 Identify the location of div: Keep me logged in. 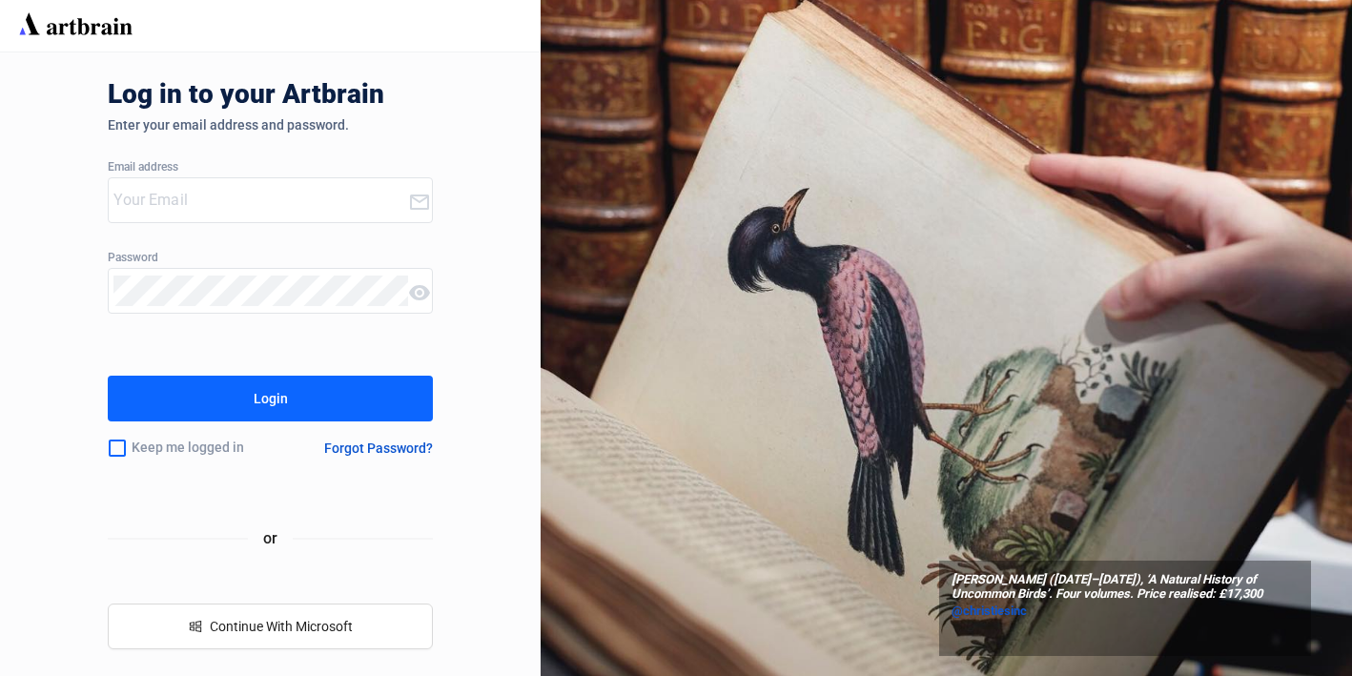
(196, 448).